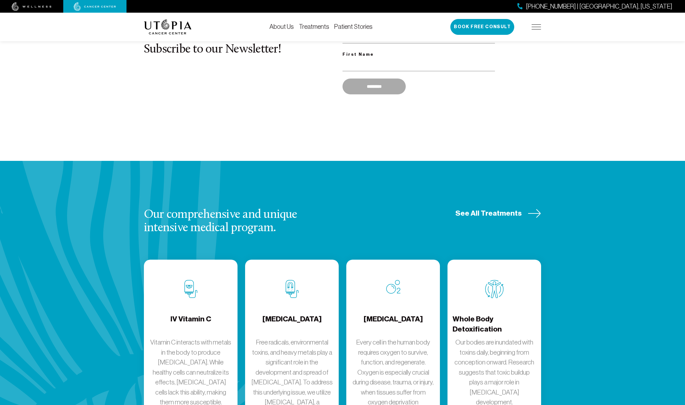  What do you see at coordinates (489, 213) in the screenshot?
I see `span: See All Treatments` at bounding box center [489, 213].